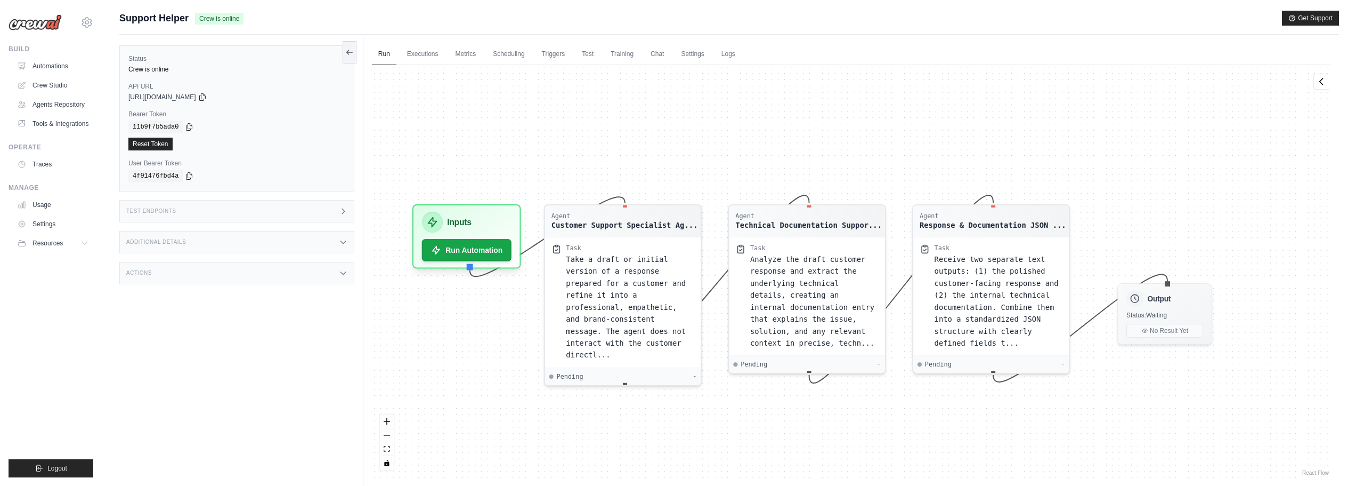 The width and height of the screenshot is (1356, 486). What do you see at coordinates (51, 49) in the screenshot?
I see `div: Build` at bounding box center [51, 49].